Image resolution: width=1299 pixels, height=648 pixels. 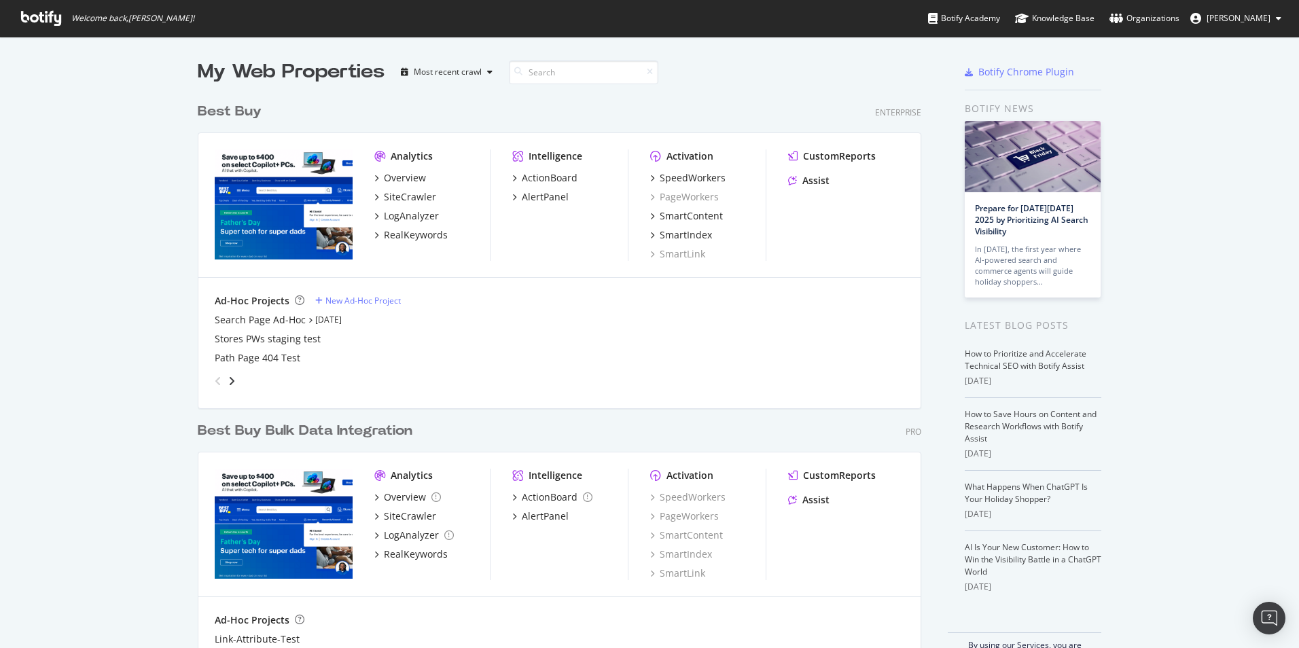 What do you see at coordinates (268, 339) in the screenshot?
I see `div: Stores PWs staging test` at bounding box center [268, 339].